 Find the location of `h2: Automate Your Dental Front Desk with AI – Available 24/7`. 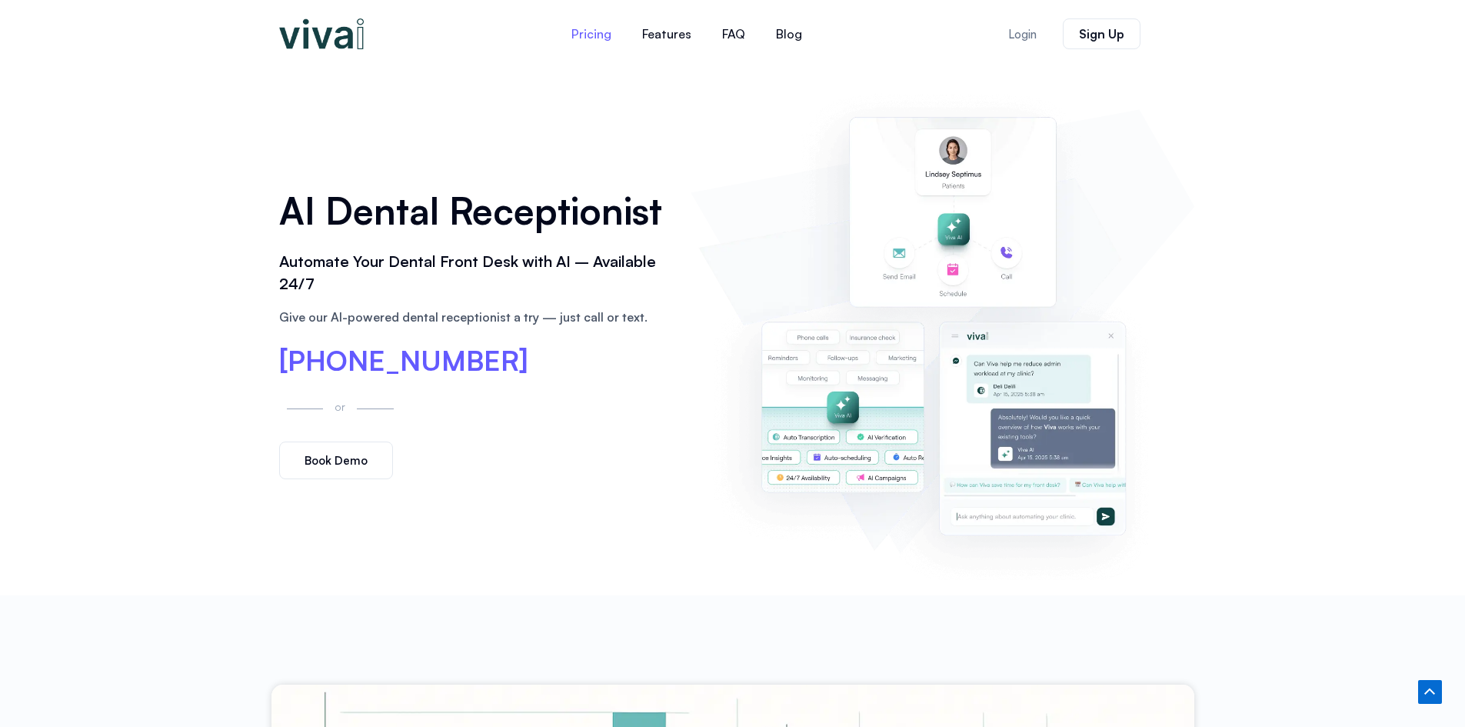

h2: Automate Your Dental Front Desk with AI – Available 24/7 is located at coordinates (478, 273).